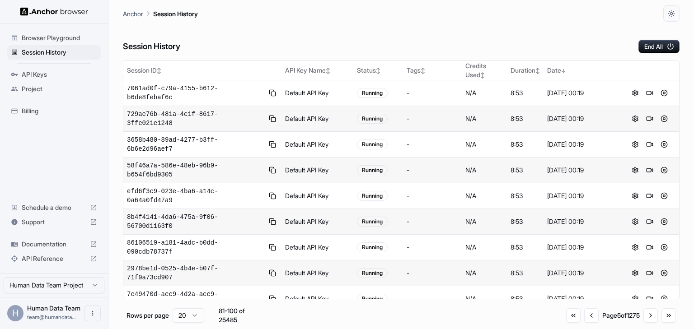 The width and height of the screenshot is (694, 329). What do you see at coordinates (195, 247) in the screenshot?
I see `span: 86106519-a181-4adc-b0dd-090cdb78737f` at bounding box center [195, 247].